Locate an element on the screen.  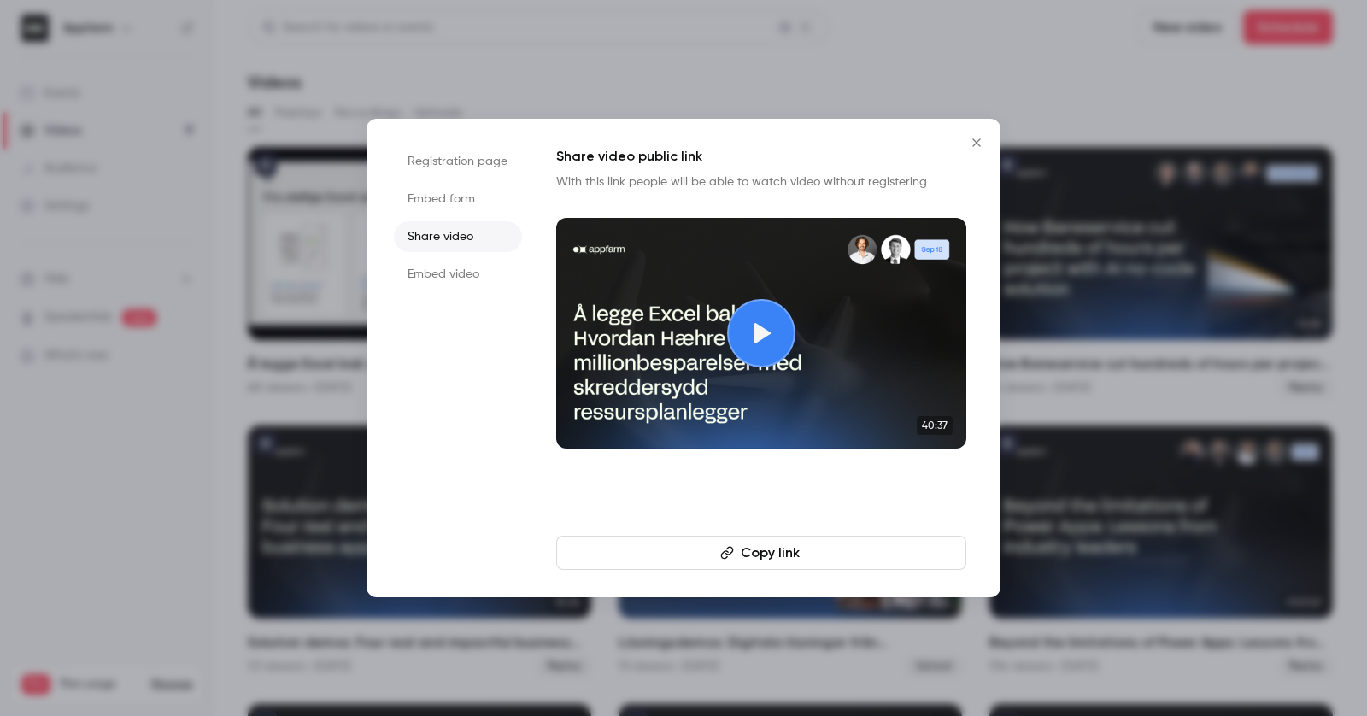
li: Share video is located at coordinates (458, 237).